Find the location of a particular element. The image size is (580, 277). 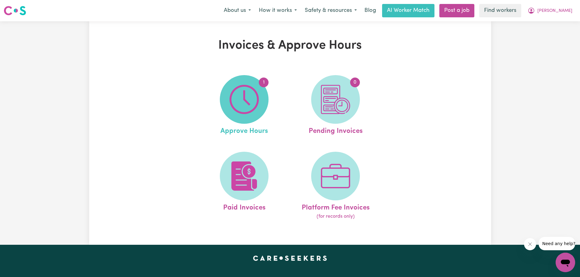

a: Platform Fee Invoices(for records only) is located at coordinates (335, 186).